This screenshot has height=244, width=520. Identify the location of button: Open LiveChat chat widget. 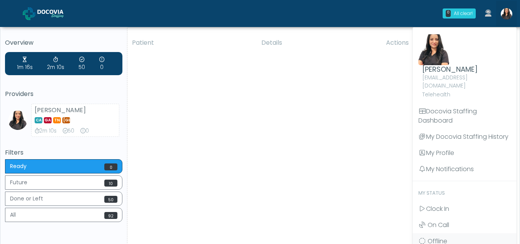
(18, 15).